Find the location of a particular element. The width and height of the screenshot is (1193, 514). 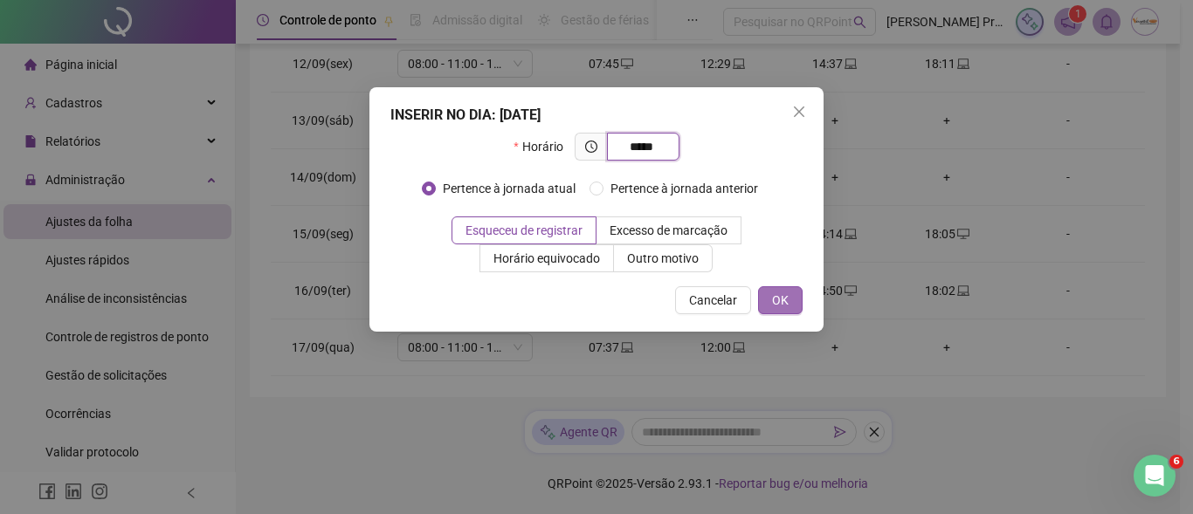

span: Pertence à jornada anterior is located at coordinates (684, 189).